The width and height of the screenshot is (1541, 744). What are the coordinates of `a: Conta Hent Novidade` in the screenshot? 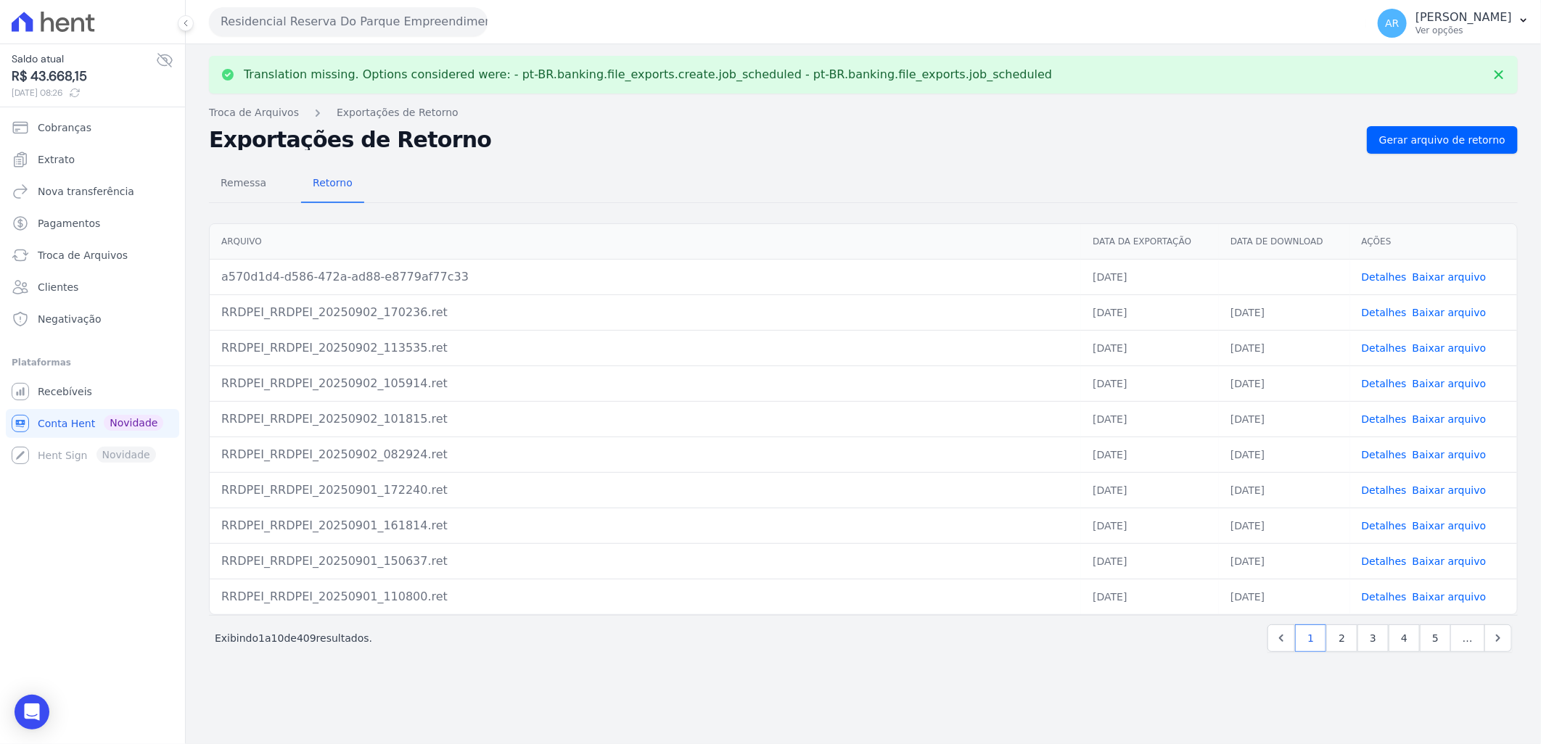 It's located at (92, 424).